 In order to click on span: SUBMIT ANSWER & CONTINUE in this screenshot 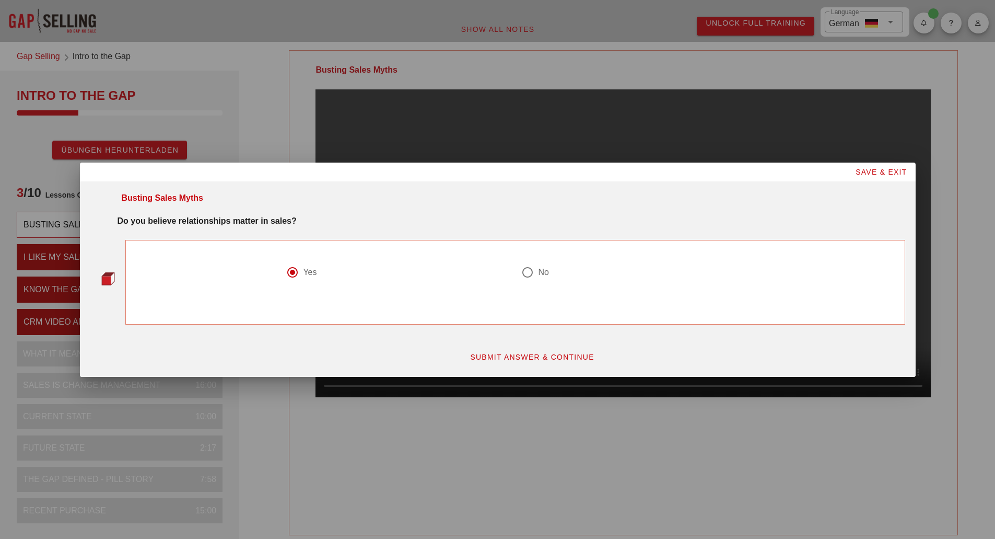, I will do `click(532, 357)`.